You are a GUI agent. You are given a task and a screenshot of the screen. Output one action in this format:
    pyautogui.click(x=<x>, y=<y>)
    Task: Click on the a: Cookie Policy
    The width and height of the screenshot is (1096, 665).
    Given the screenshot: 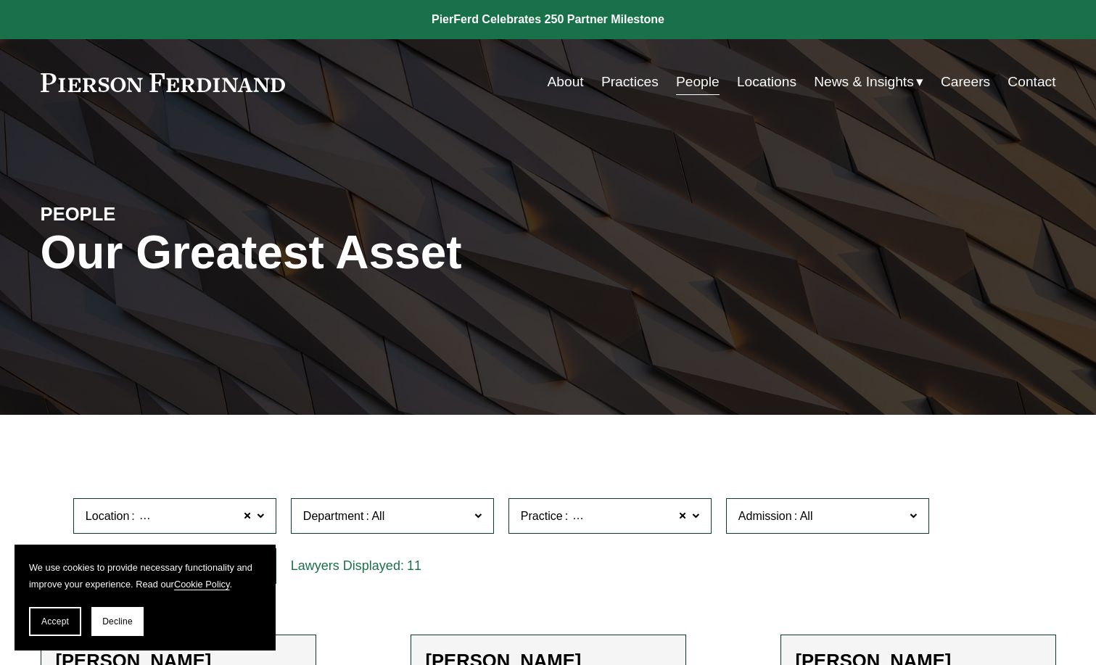 What is the action you would take?
    pyautogui.click(x=202, y=584)
    